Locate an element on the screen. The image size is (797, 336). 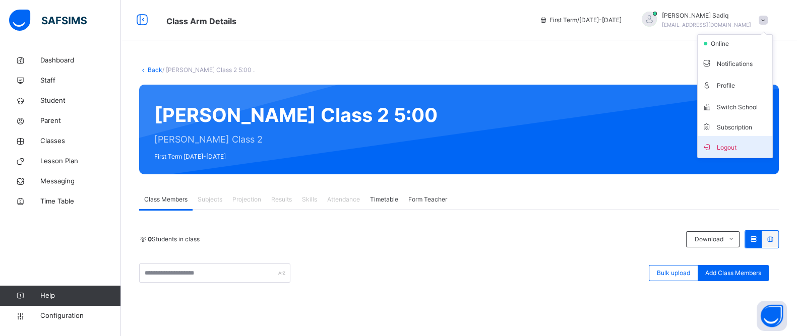
span: Parent is located at coordinates (81, 121).